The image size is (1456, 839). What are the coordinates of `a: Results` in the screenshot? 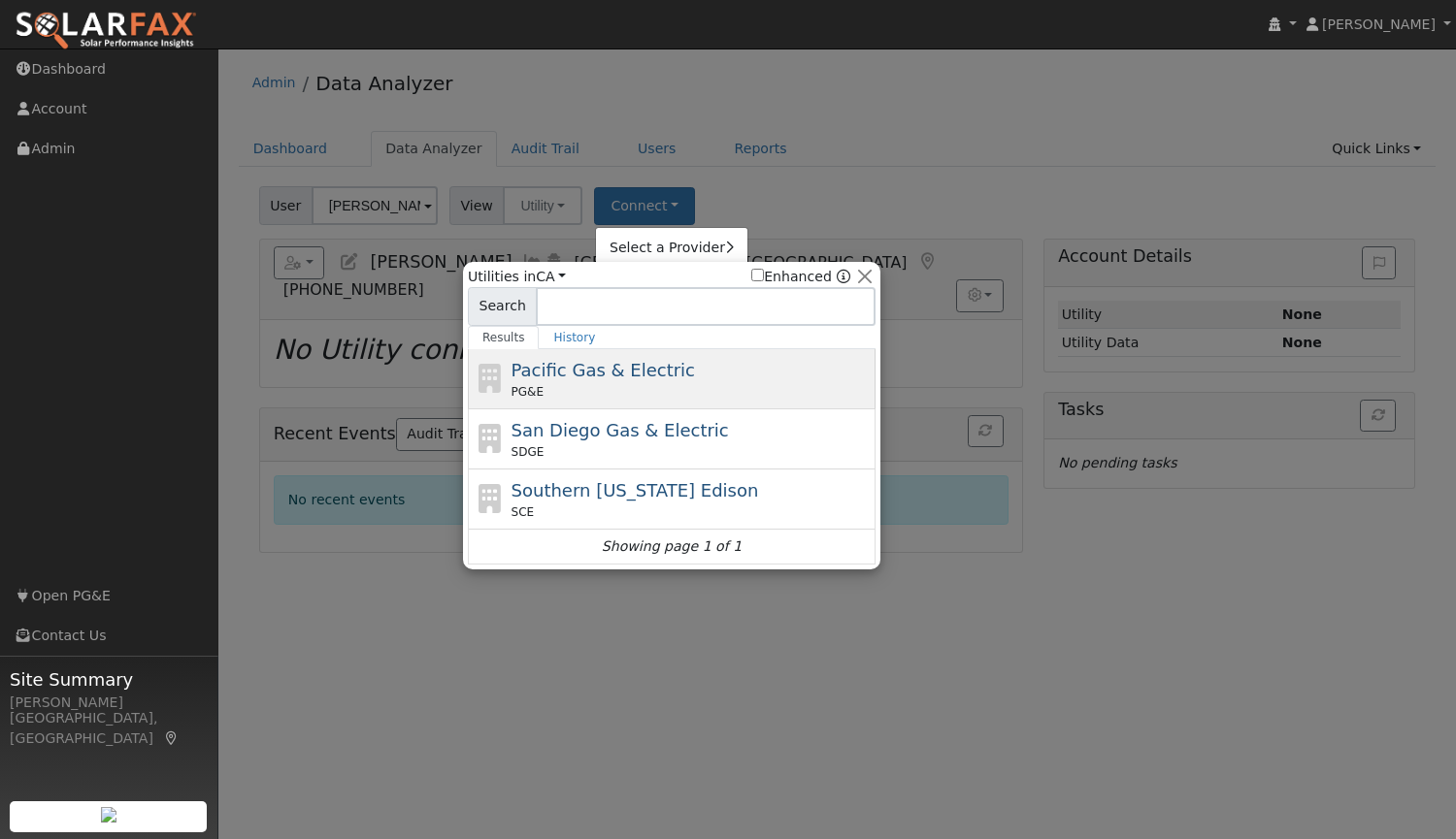 It's located at (504, 337).